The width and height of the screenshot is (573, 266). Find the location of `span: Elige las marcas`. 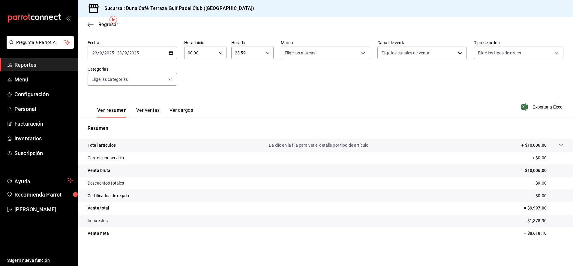

span: Elige las marcas is located at coordinates (300, 53).